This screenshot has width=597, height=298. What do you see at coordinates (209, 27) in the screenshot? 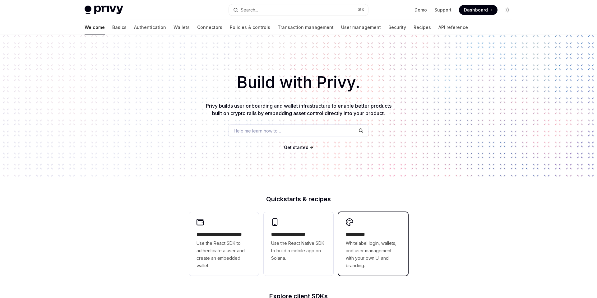
I see `a: Connectors` at bounding box center [209, 27].